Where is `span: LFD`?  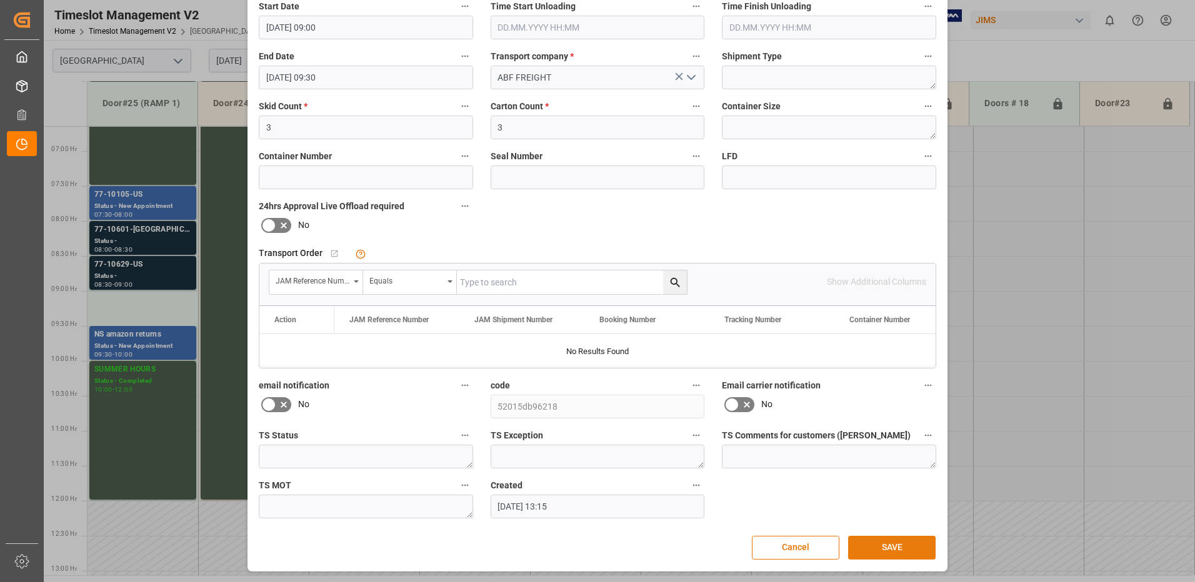
span: LFD is located at coordinates (729, 156).